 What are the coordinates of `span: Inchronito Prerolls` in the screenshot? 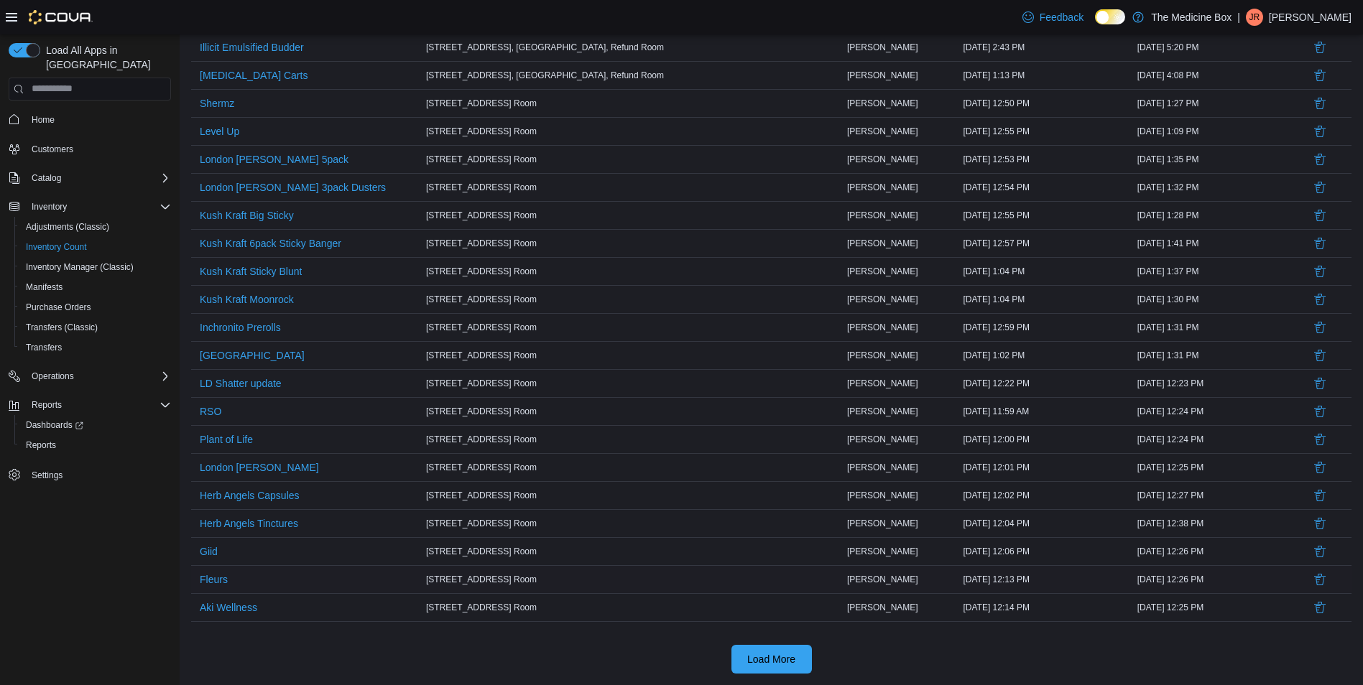 It's located at (240, 328).